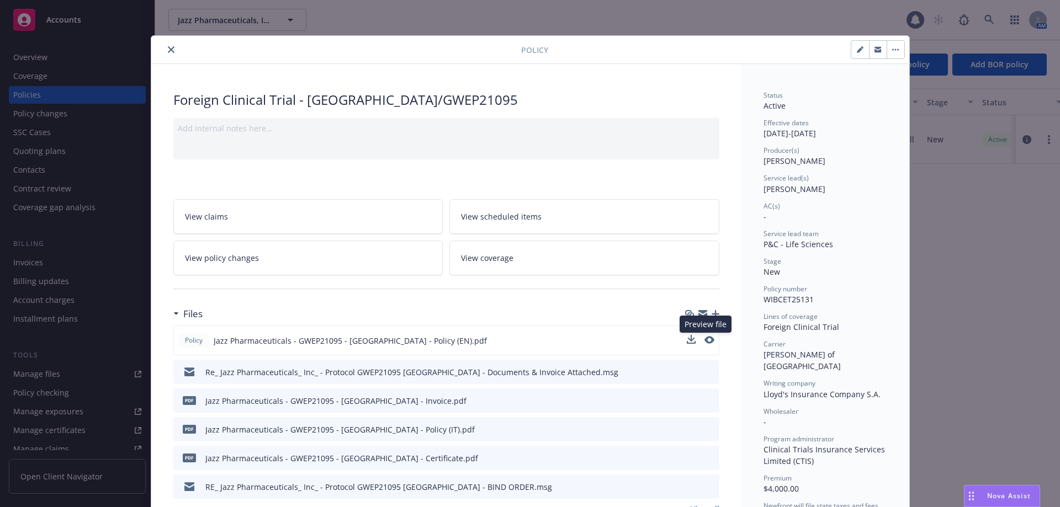  I want to click on span: Producer(s), so click(781, 150).